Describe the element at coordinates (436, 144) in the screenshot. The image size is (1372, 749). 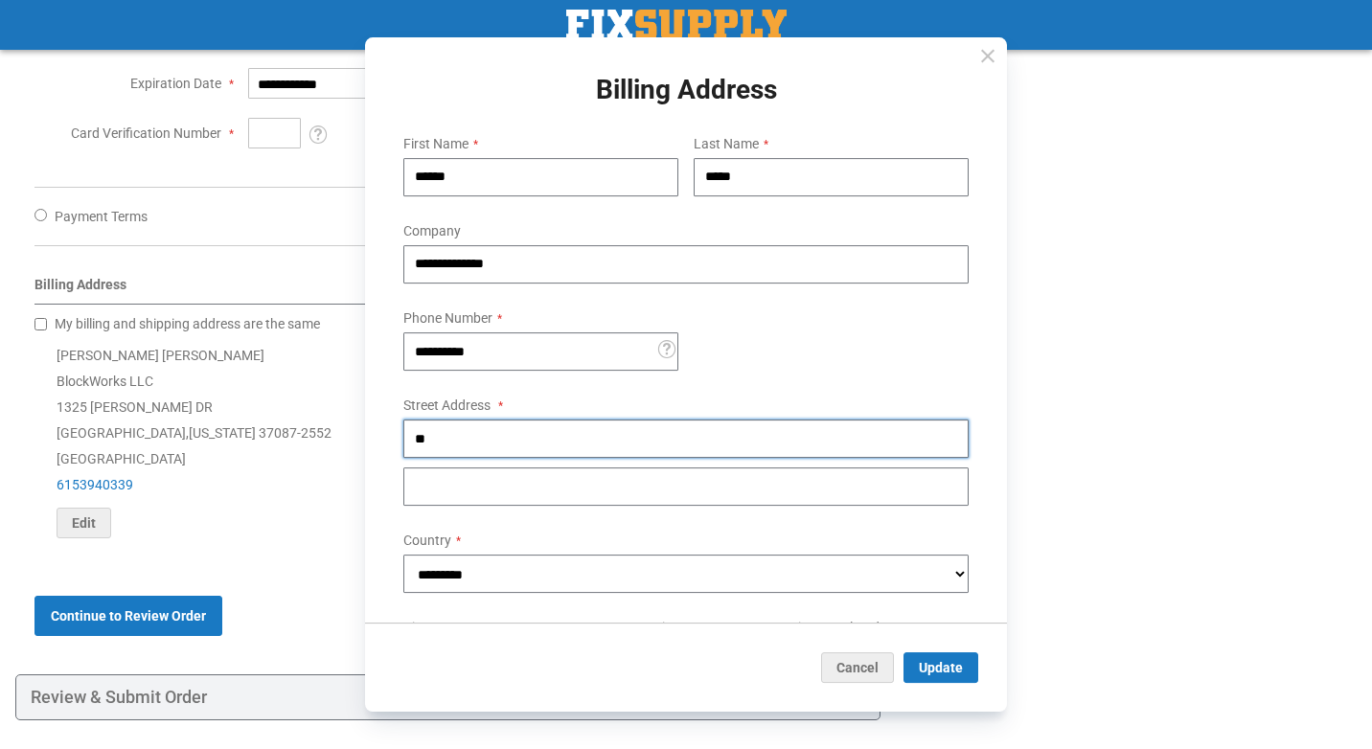
I see `span: First Name` at that location.